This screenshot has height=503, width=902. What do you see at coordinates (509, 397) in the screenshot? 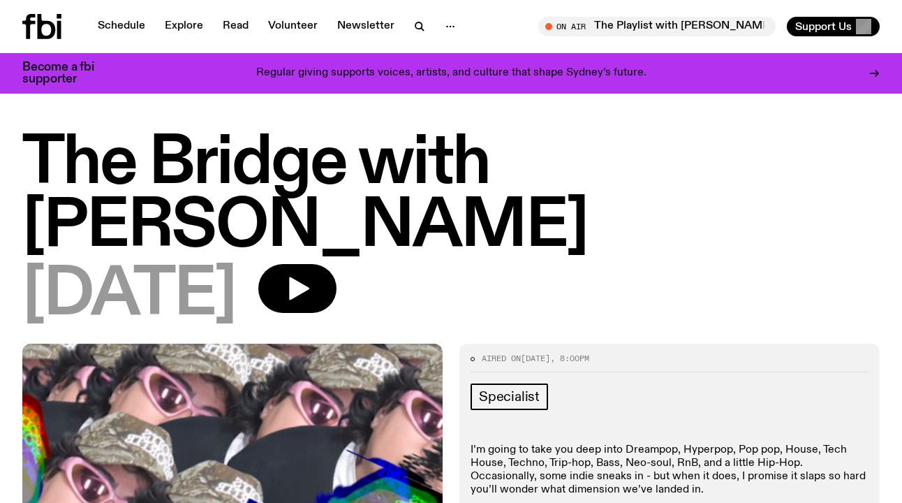
I see `a: Specialist` at bounding box center [509, 397].